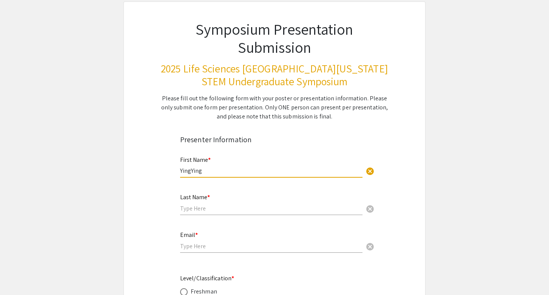 This screenshot has height=295, width=549. What do you see at coordinates (275, 140) in the screenshot?
I see `div: Presenter Information` at bounding box center [275, 140].